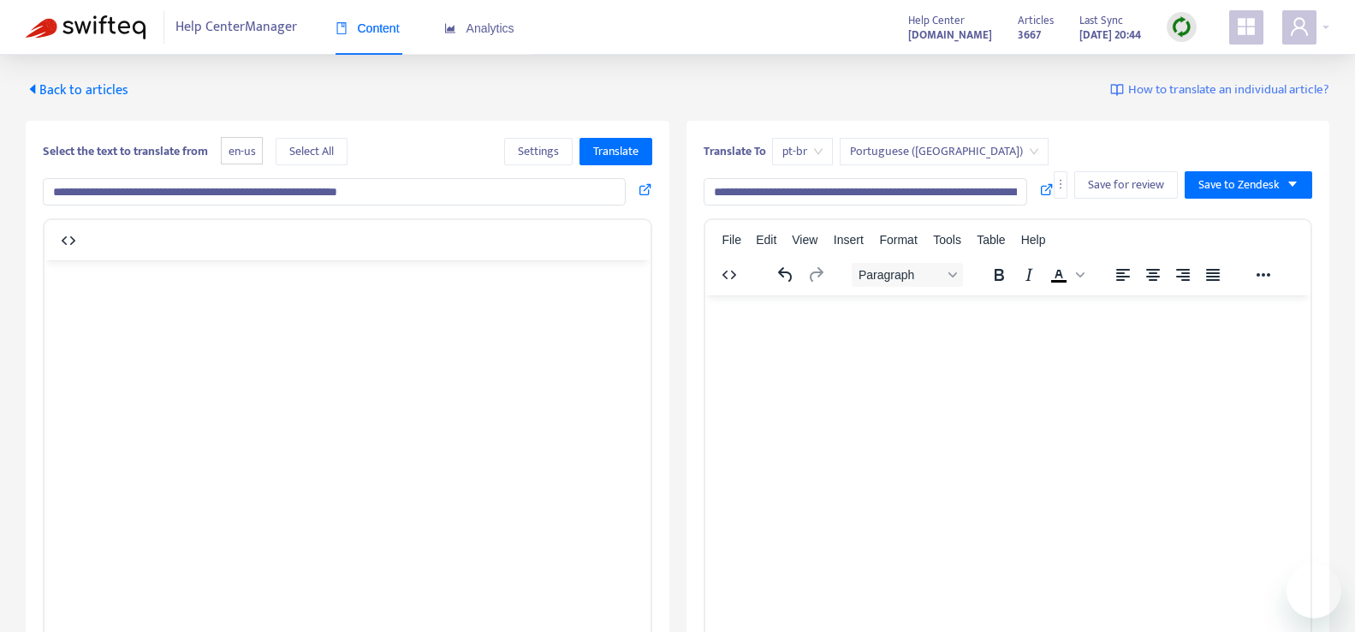 The width and height of the screenshot is (1355, 632). Describe the element at coordinates (86, 27) in the screenshot. I see `img: Swifteq` at that location.